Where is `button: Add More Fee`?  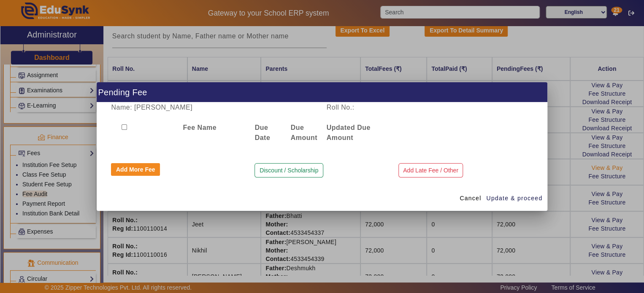
button: Add More Fee is located at coordinates (136, 170).